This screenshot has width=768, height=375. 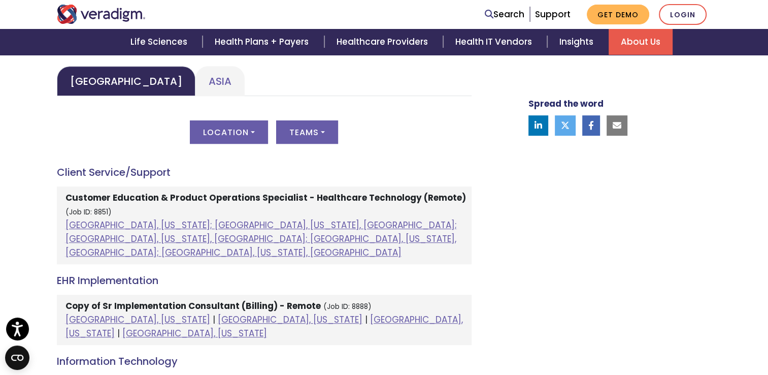 What do you see at coordinates (101, 14) in the screenshot?
I see `img: Veradigm logo` at bounding box center [101, 14].